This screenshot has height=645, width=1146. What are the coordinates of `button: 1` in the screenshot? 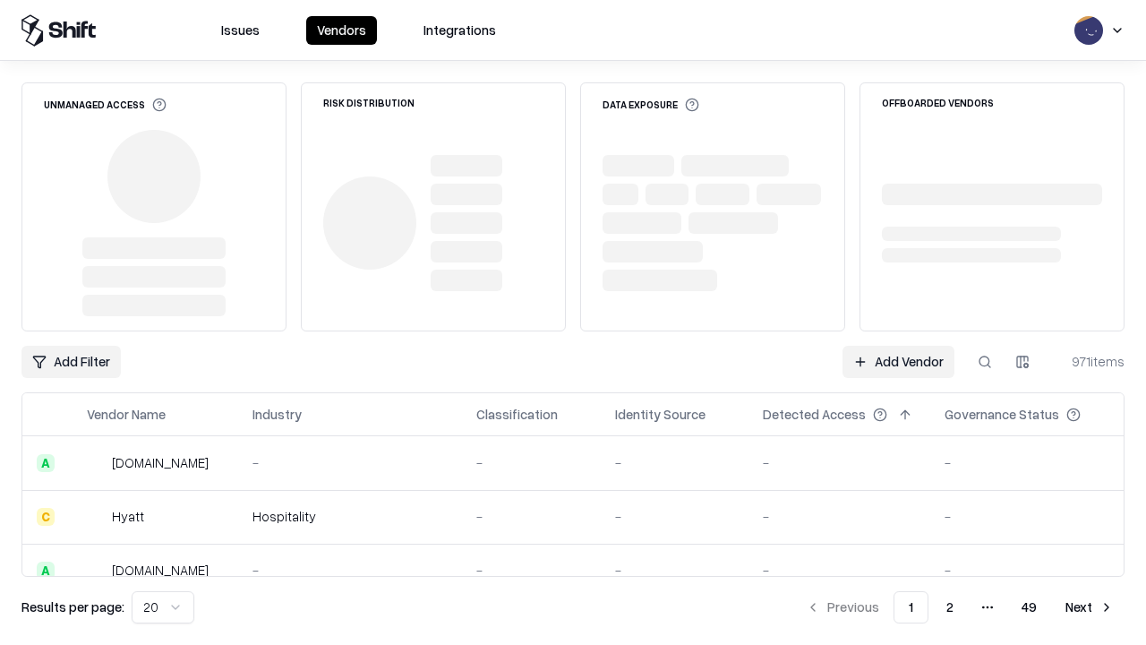 It's located at (911, 607).